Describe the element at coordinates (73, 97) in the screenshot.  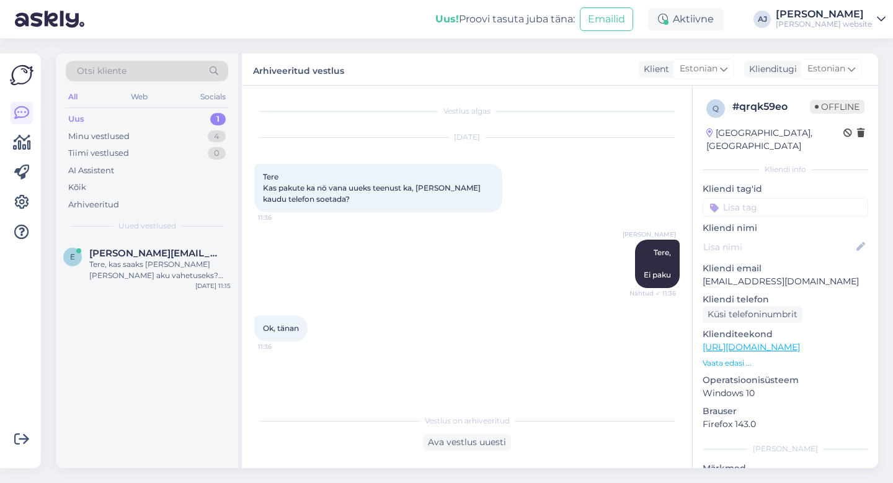
I see `div: All` at that location.